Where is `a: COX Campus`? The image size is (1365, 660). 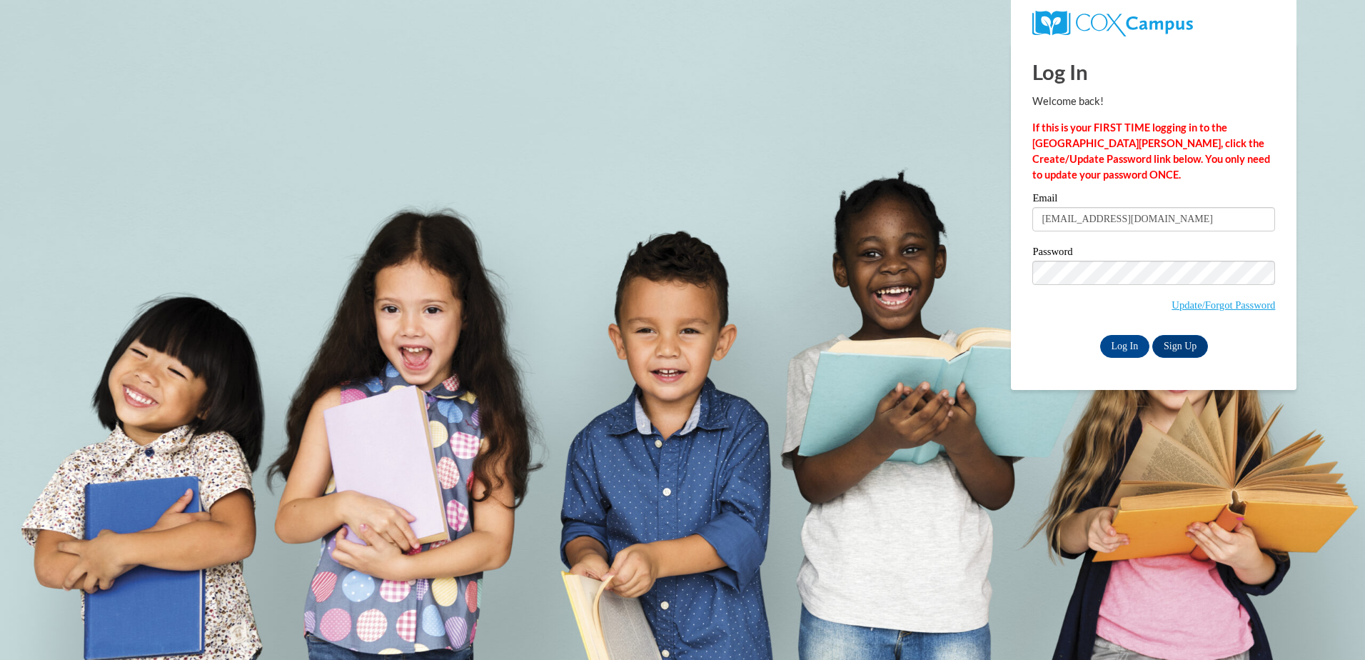 a: COX Campus is located at coordinates (1154, 24).